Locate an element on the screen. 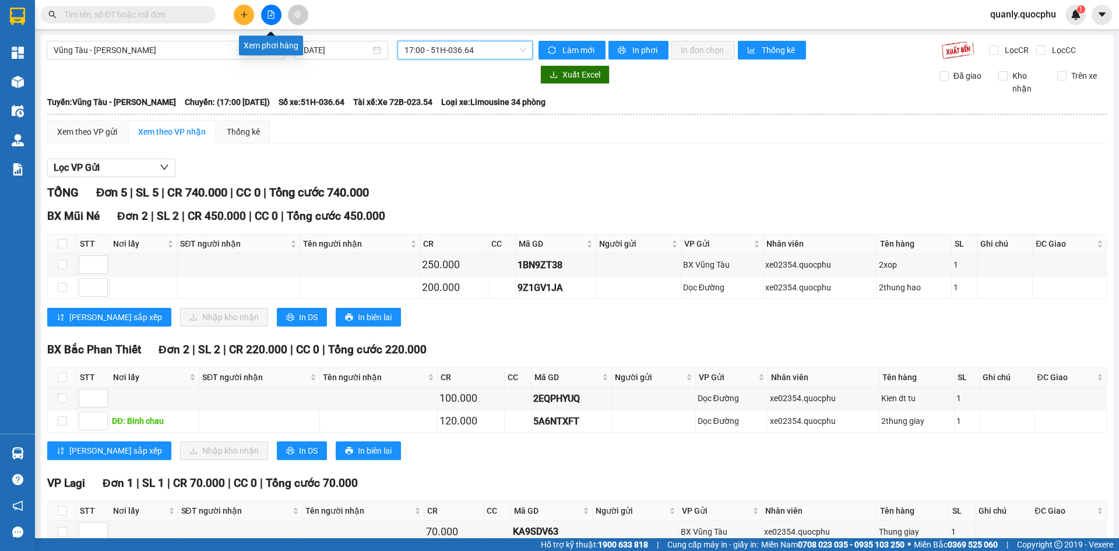 This screenshot has width=1119, height=551. div: 200.000 is located at coordinates (454, 287).